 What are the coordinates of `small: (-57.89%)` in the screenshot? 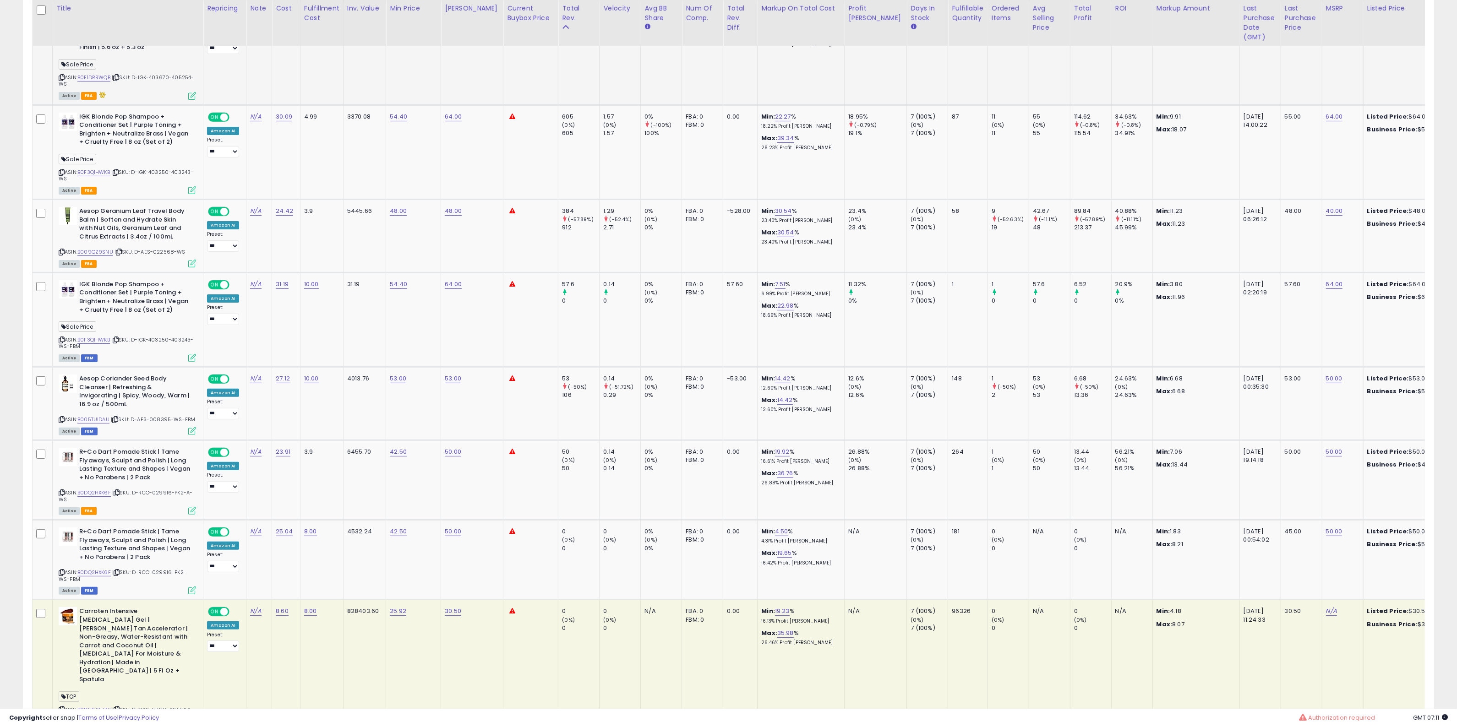 It's located at (1092, 219).